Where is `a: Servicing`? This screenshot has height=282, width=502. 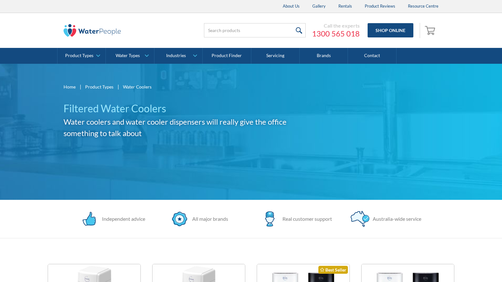 a: Servicing is located at coordinates (275, 56).